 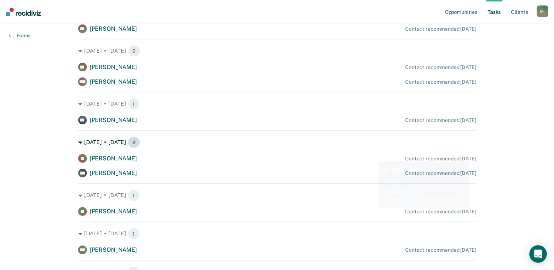 What do you see at coordinates (538, 254) in the screenshot?
I see `div: Open Intercom Messenger` at bounding box center [538, 254].